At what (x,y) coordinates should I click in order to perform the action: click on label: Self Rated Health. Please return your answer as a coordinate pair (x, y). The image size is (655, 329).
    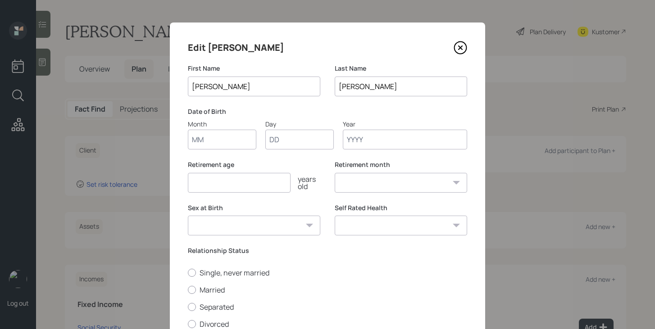
    Looking at the image, I should click on (401, 208).